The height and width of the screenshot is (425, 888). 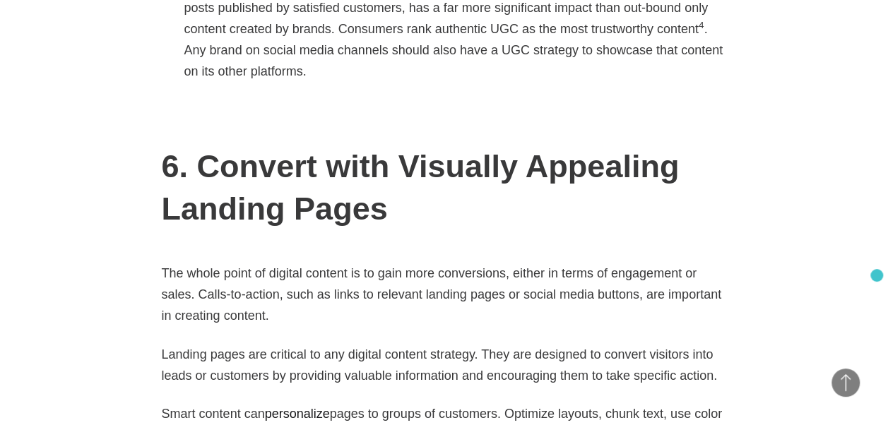 I want to click on p: The whole point of digital content is to gain more conversions, either in terms of engagement or ..., so click(x=444, y=295).